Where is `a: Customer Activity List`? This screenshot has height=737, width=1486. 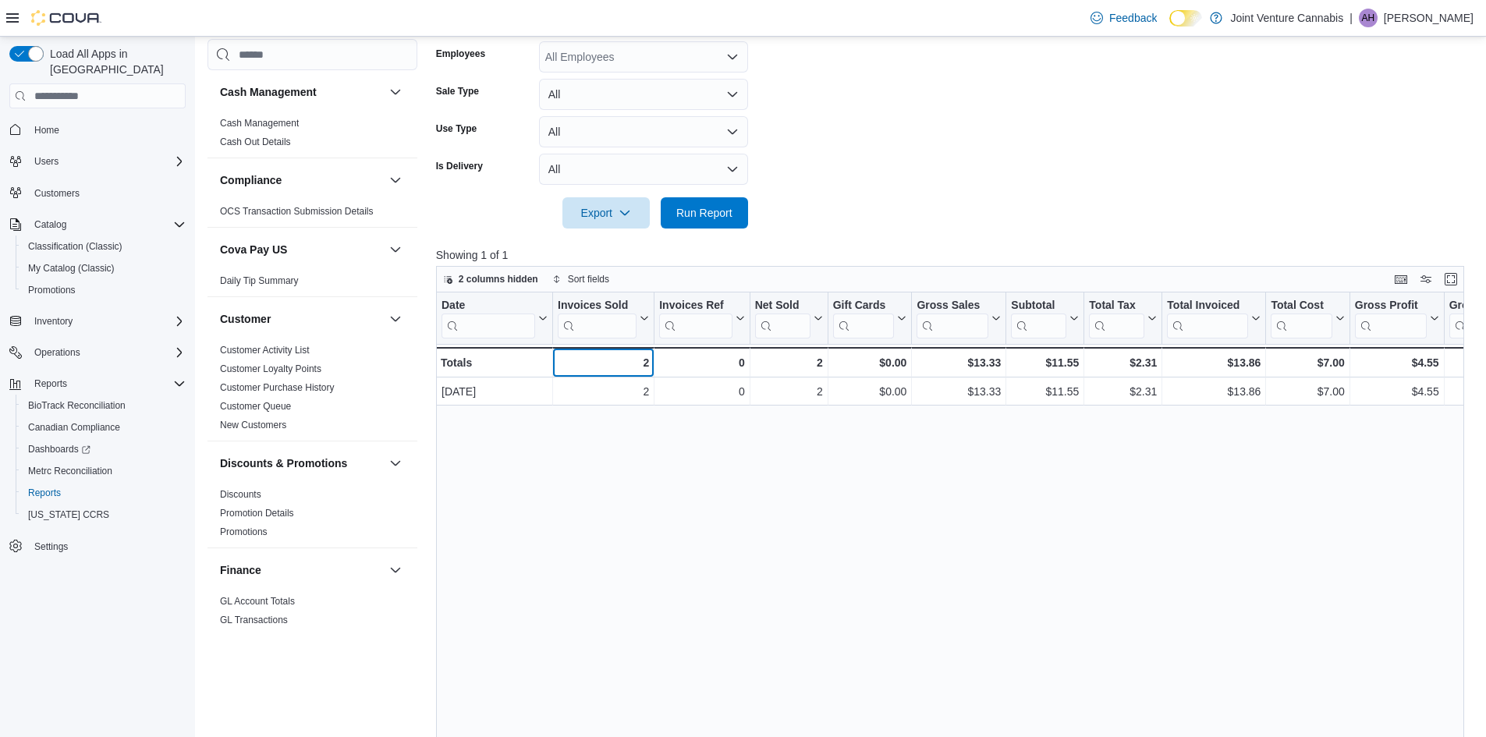
a: Customer Activity List is located at coordinates (264, 350).